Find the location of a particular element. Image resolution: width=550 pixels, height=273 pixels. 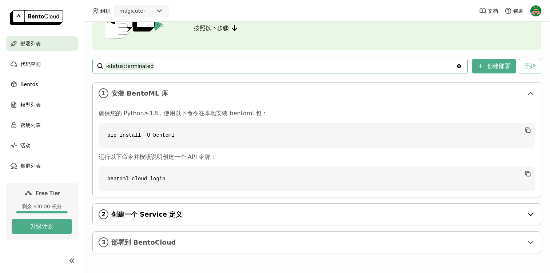

a: 活动 is located at coordinates (42, 146).